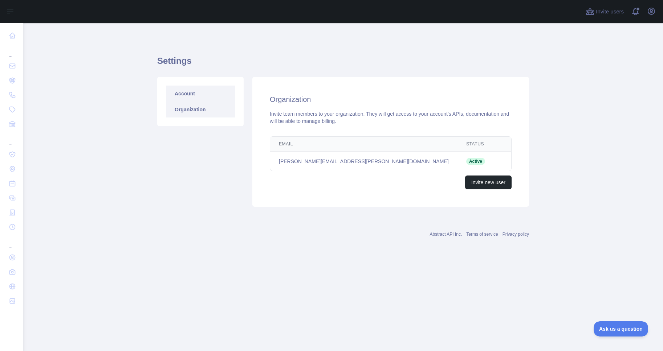  Describe the element at coordinates (200, 110) in the screenshot. I see `a: Organization` at that location.